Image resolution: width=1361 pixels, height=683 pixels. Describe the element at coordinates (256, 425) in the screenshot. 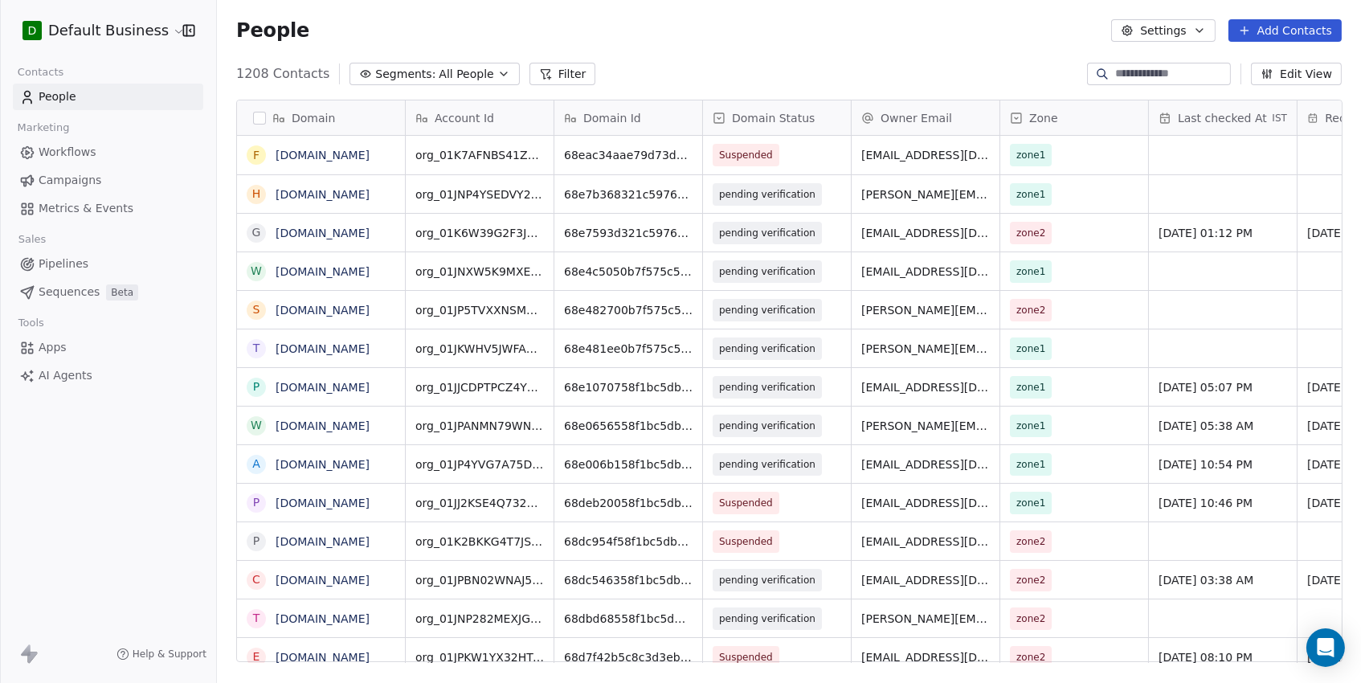

I see `div: w` at that location.